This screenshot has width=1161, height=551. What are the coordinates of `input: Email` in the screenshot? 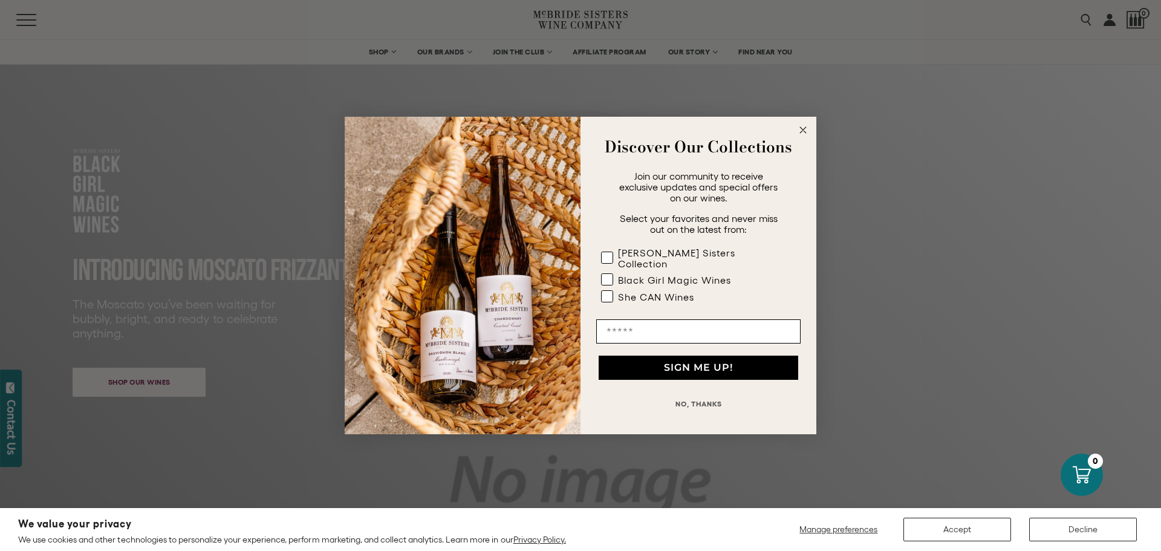 It's located at (699, 331).